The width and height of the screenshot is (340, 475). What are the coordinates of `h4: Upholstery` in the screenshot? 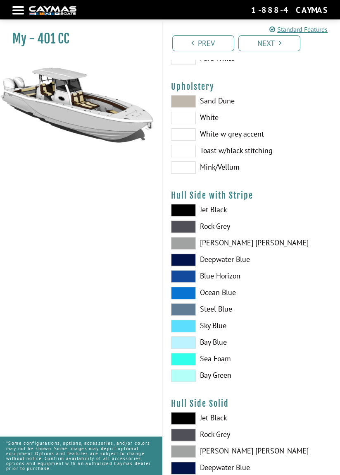 It's located at (252, 86).